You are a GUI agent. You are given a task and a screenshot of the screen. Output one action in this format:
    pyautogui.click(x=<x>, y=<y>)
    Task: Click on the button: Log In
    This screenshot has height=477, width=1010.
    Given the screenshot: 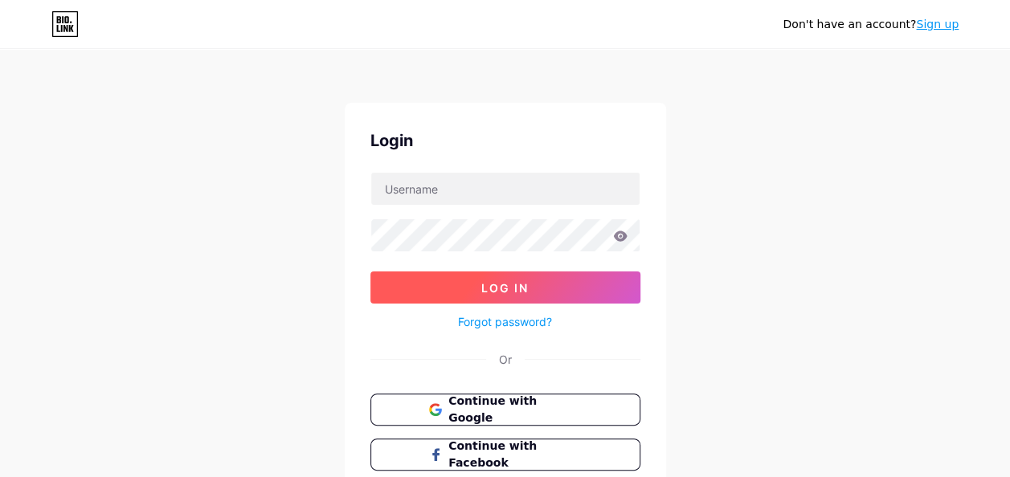 What is the action you would take?
    pyautogui.click(x=505, y=288)
    